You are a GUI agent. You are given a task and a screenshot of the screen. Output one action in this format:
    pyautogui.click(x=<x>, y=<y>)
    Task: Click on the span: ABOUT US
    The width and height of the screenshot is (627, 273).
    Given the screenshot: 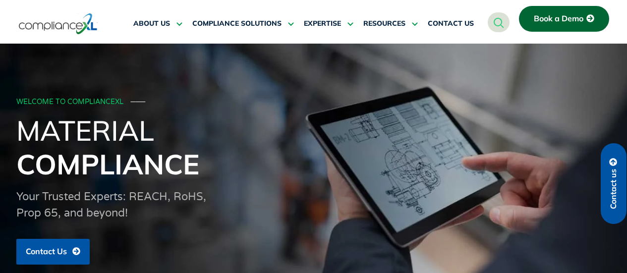 What is the action you would take?
    pyautogui.click(x=152, y=24)
    